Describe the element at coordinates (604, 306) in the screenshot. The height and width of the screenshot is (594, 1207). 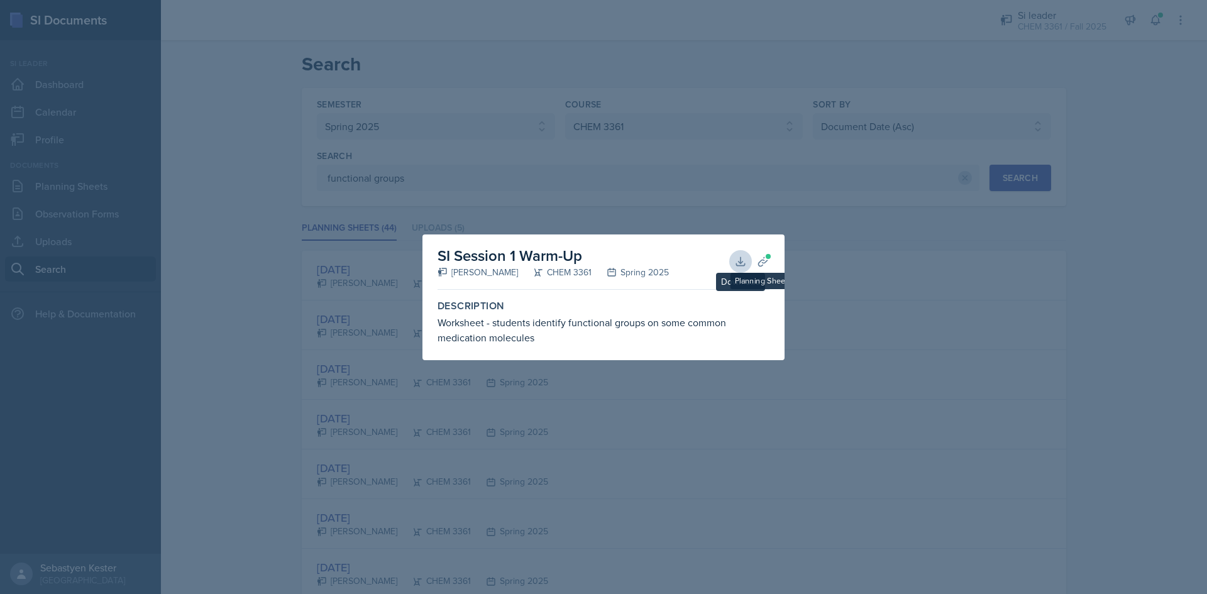
I see `label: Description` at that location.